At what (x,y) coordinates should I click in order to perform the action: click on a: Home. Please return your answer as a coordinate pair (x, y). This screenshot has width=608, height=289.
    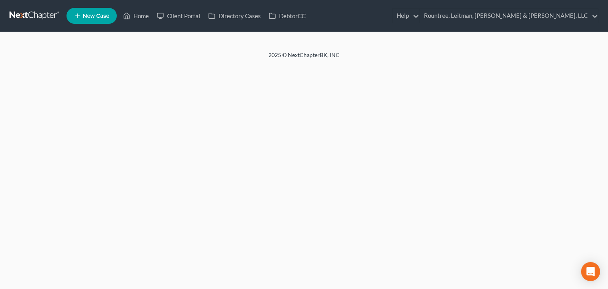
    Looking at the image, I should click on (136, 16).